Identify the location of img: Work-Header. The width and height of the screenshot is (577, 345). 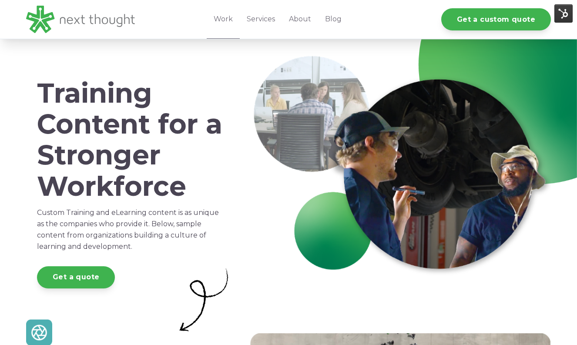
(401, 166).